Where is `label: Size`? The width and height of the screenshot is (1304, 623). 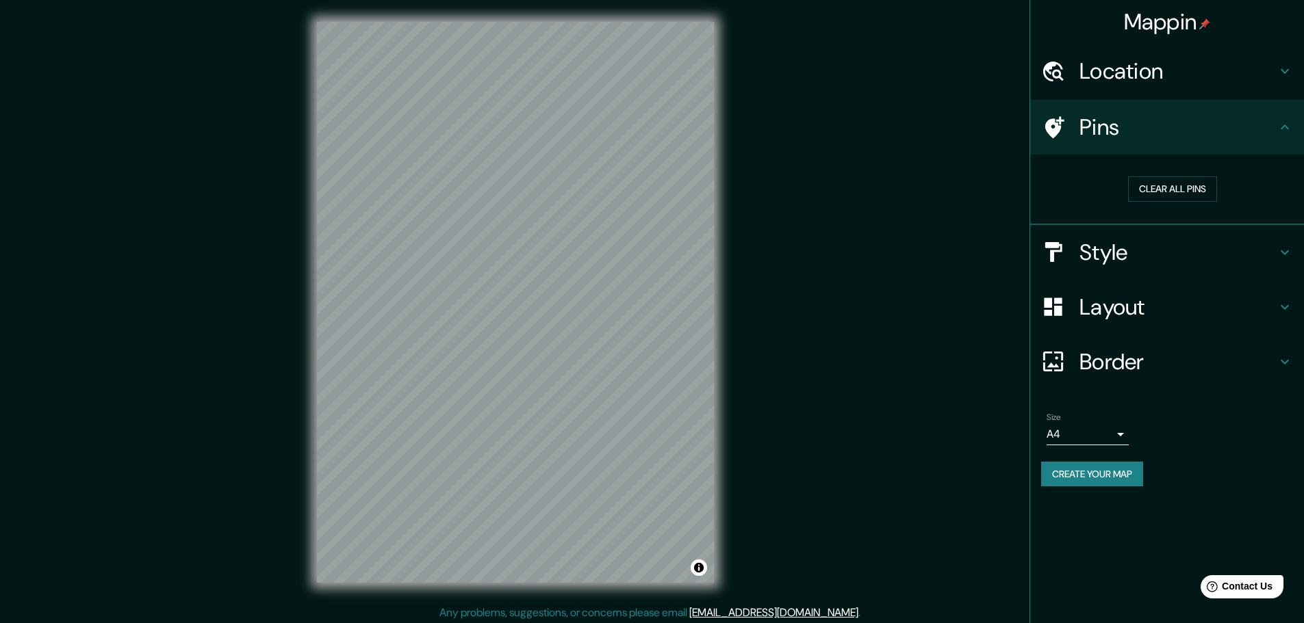 label: Size is located at coordinates (1053, 417).